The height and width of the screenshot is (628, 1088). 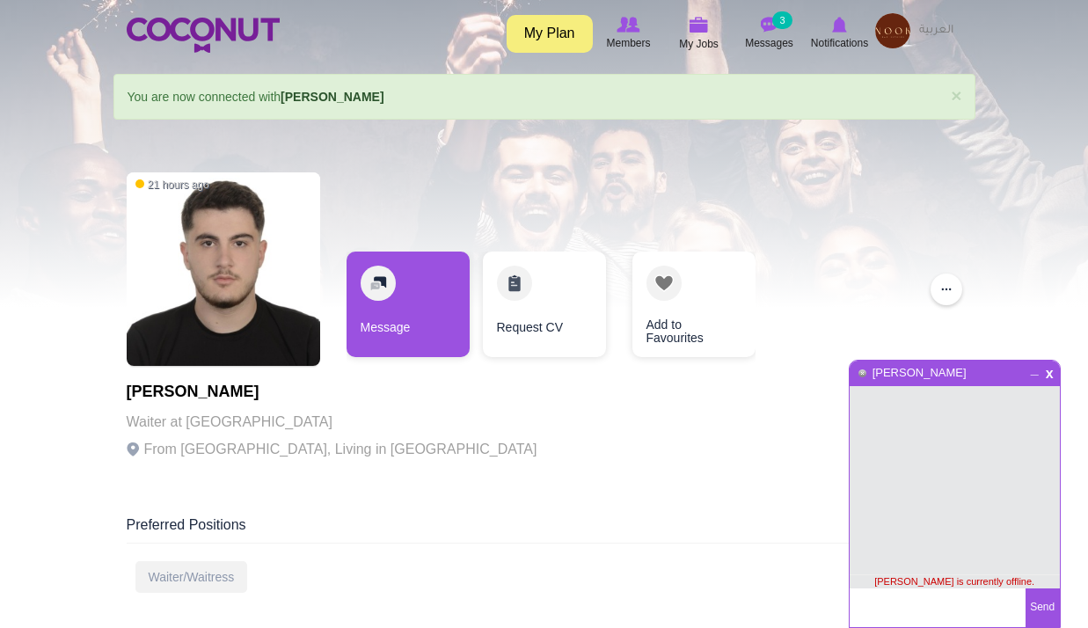 What do you see at coordinates (1050, 371) in the screenshot?
I see `span: Close` at bounding box center [1050, 371].